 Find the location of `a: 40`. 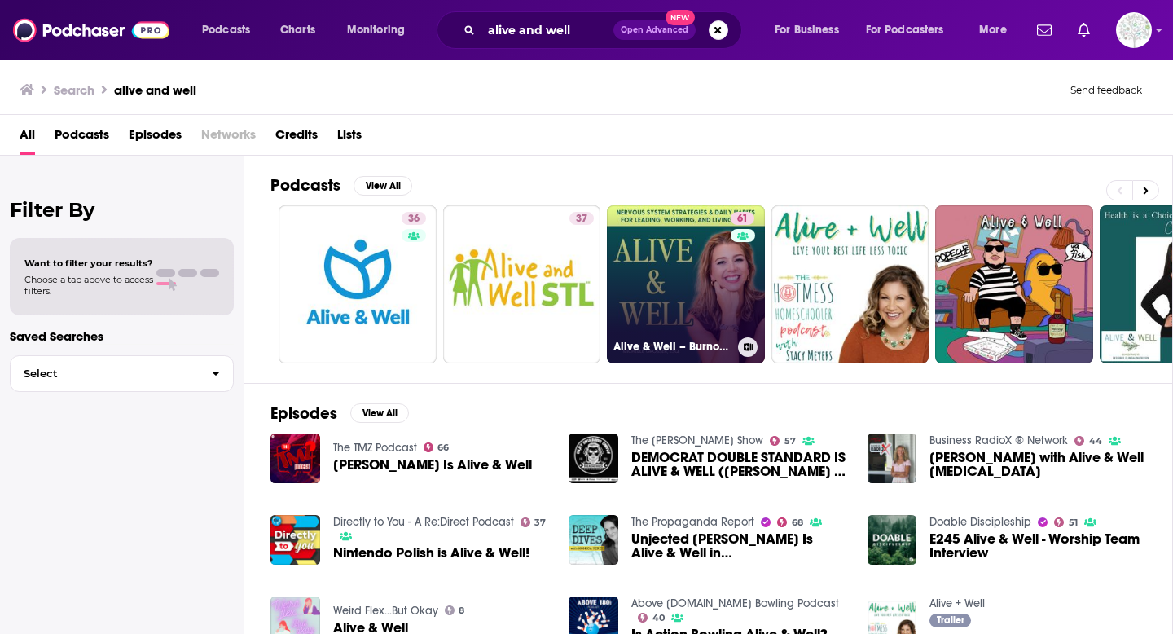

a: 40 is located at coordinates (651, 618).